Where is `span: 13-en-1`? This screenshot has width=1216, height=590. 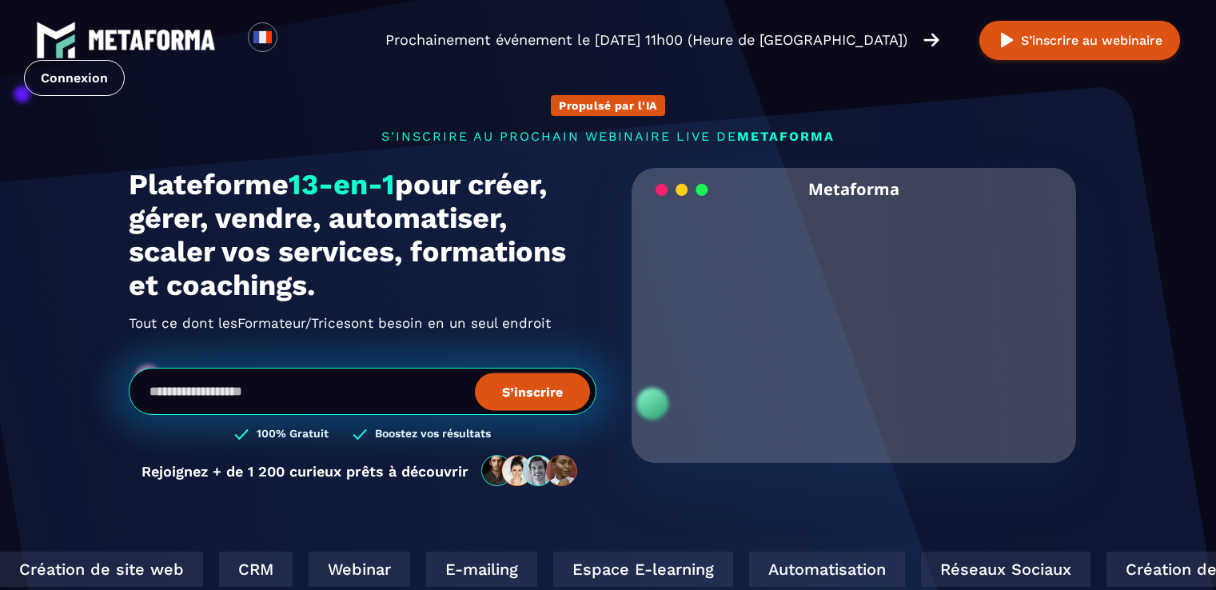
span: 13-en-1 is located at coordinates (341, 185).